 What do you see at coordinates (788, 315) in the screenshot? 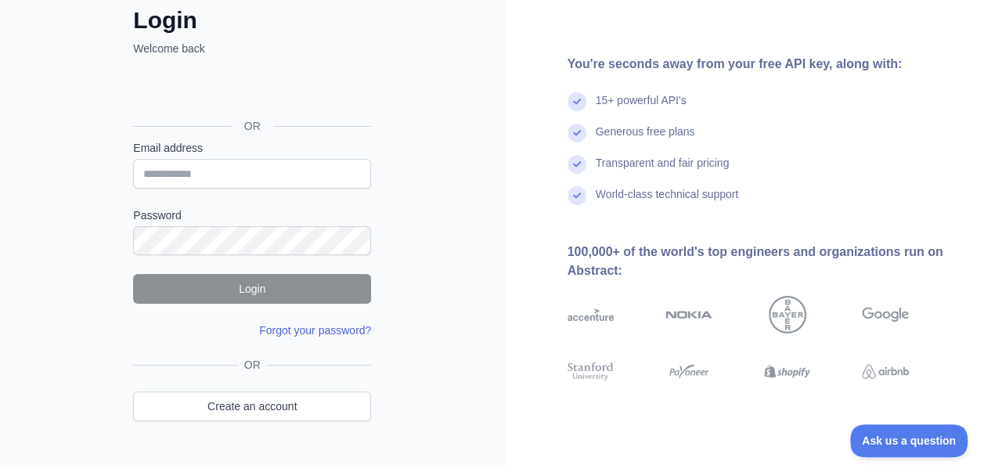
I see `img: bayer` at bounding box center [788, 315].